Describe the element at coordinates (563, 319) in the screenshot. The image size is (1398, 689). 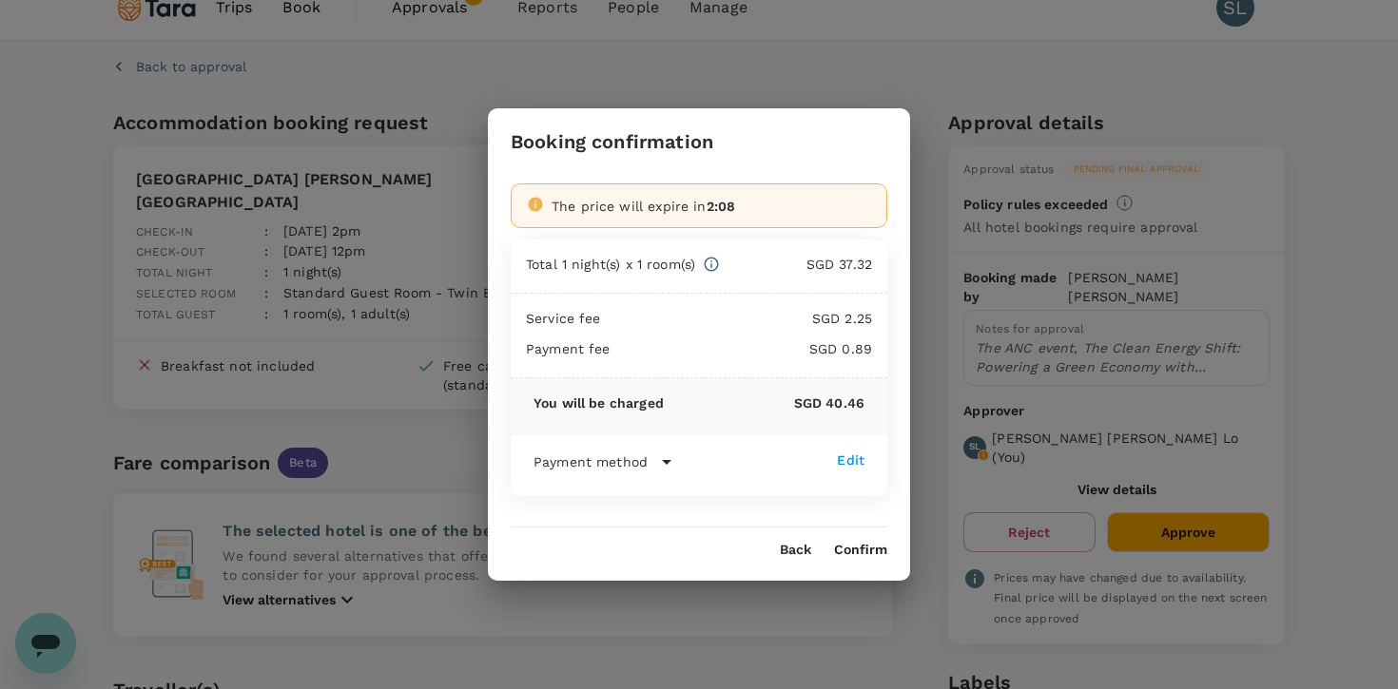
I see `p: Service fee` at that location.